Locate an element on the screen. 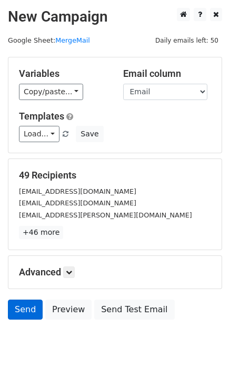  a: Load... is located at coordinates (39, 134).